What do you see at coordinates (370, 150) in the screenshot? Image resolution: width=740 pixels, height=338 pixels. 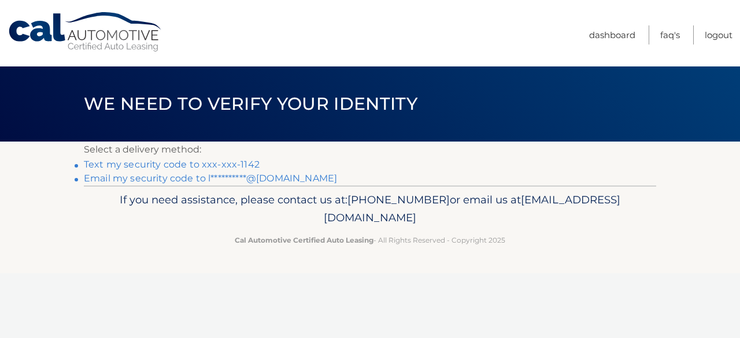 I see `p: Select a delivery method:` at bounding box center [370, 150].